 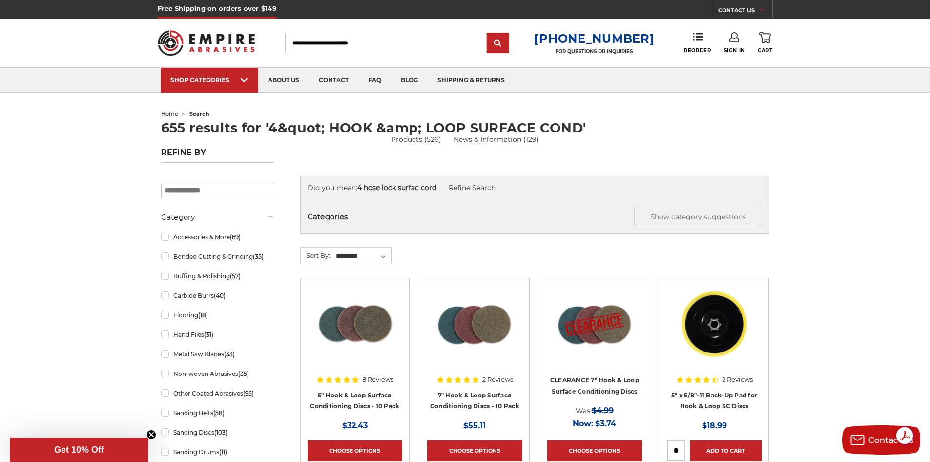 I want to click on span: Contact us, so click(x=891, y=440).